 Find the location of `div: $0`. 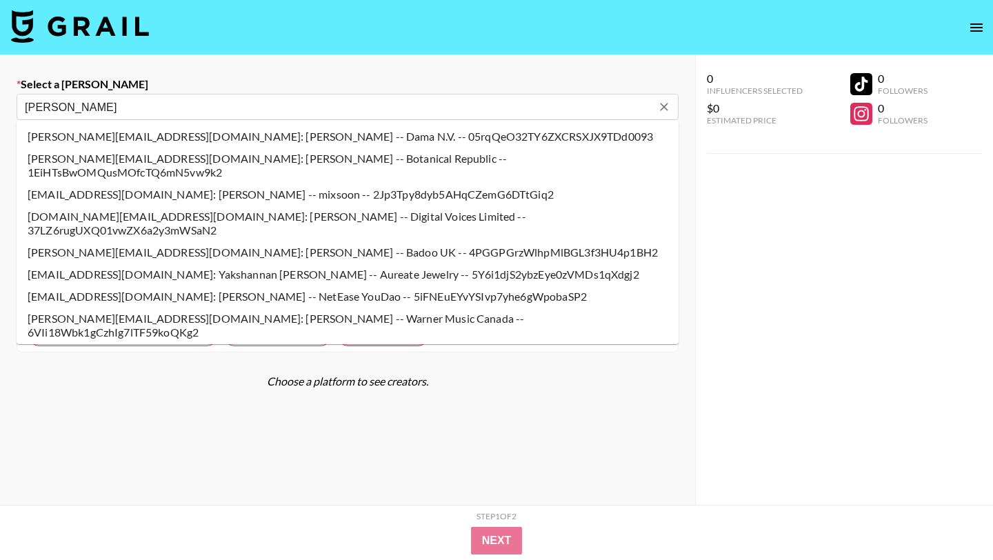

div: $0 is located at coordinates (755, 108).